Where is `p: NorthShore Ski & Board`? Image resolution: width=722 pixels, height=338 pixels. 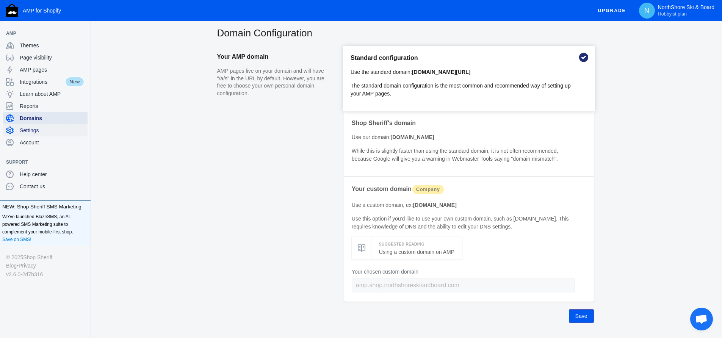
p: NorthShore Ski & Board is located at coordinates (686, 11).